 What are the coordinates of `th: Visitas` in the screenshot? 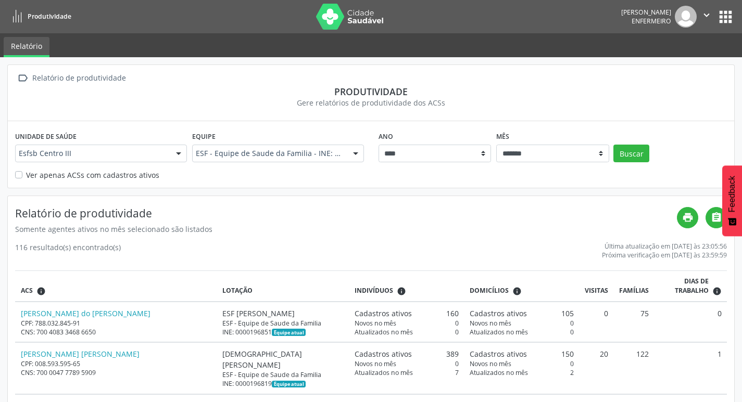 It's located at (596, 286).